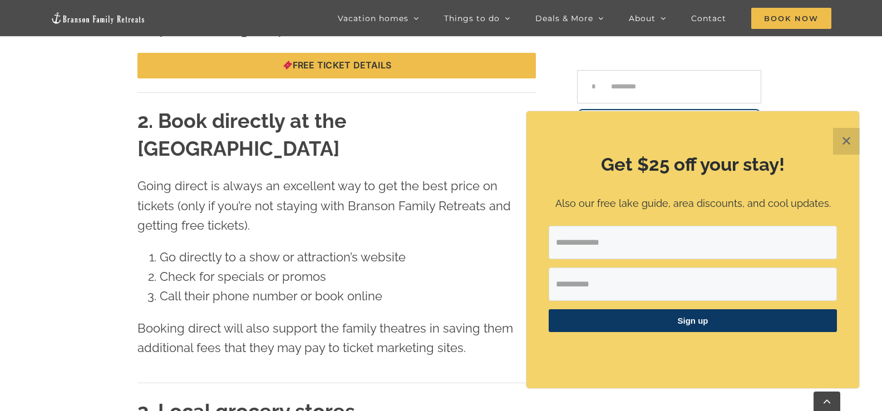 Image resolution: width=882 pixels, height=411 pixels. What do you see at coordinates (669, 87) in the screenshot?
I see `input: Search...` at bounding box center [669, 87].